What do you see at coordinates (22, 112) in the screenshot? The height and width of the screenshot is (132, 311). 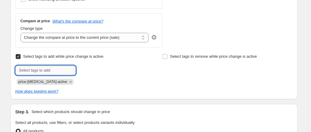 I see `h2: Step 3.` at bounding box center [22, 112].